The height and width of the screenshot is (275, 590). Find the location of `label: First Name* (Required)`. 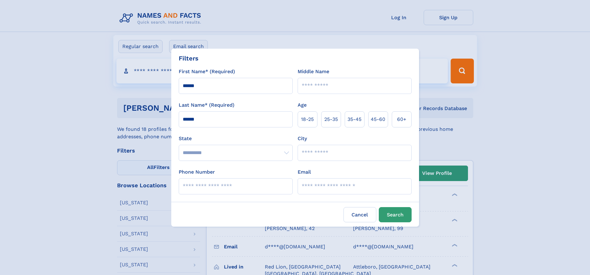

label: First Name* (Required) is located at coordinates (207, 72).